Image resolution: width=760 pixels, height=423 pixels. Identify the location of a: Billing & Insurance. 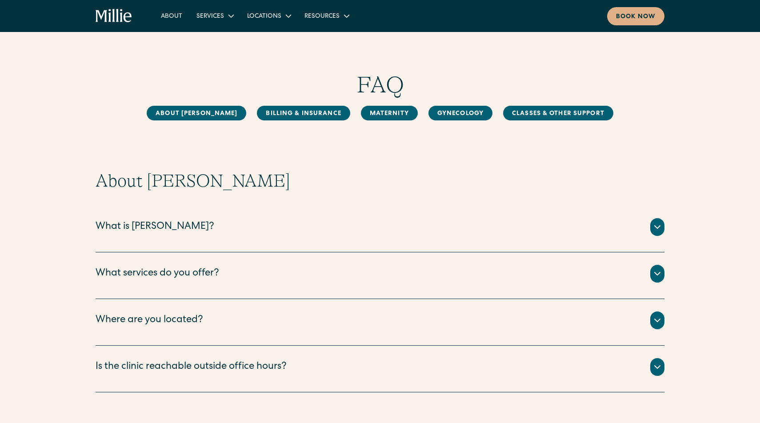
(303, 113).